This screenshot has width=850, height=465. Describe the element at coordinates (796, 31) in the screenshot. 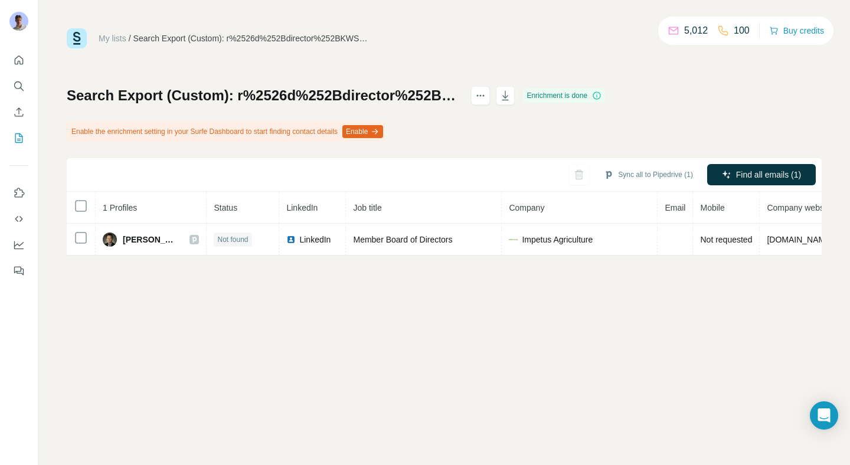

I see `button: Buy credits` at that location.